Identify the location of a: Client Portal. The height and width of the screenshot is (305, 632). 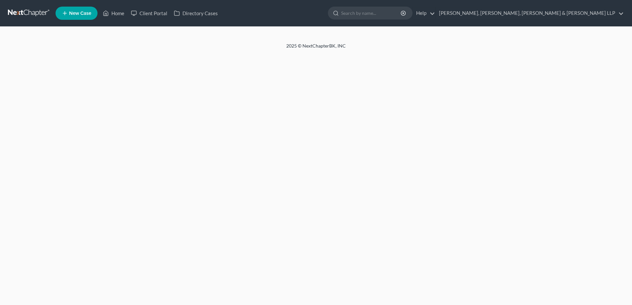
(149, 13).